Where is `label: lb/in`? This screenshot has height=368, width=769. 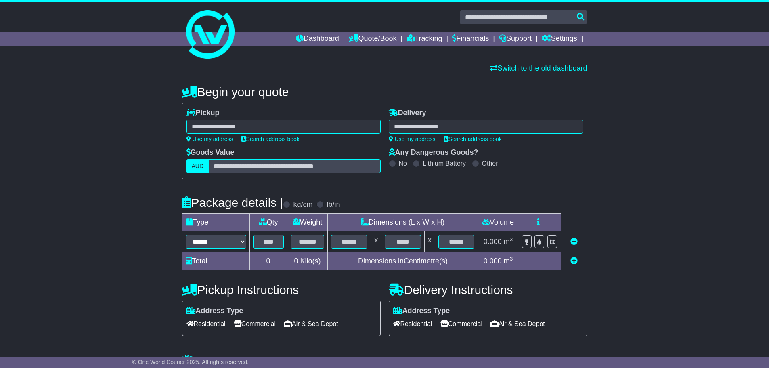 label: lb/in is located at coordinates (333, 205).